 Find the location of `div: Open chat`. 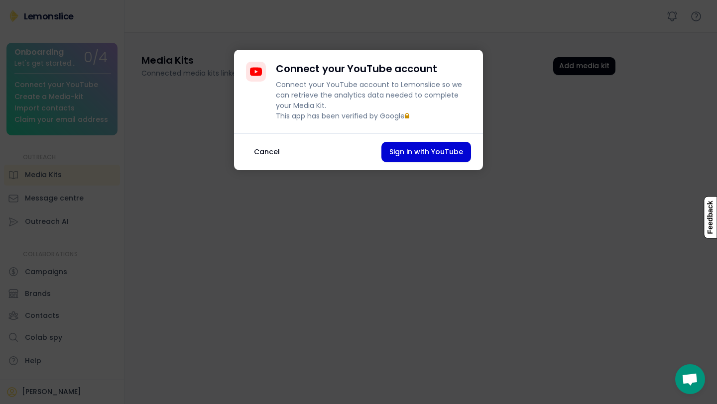

div: Open chat is located at coordinates (690, 379).